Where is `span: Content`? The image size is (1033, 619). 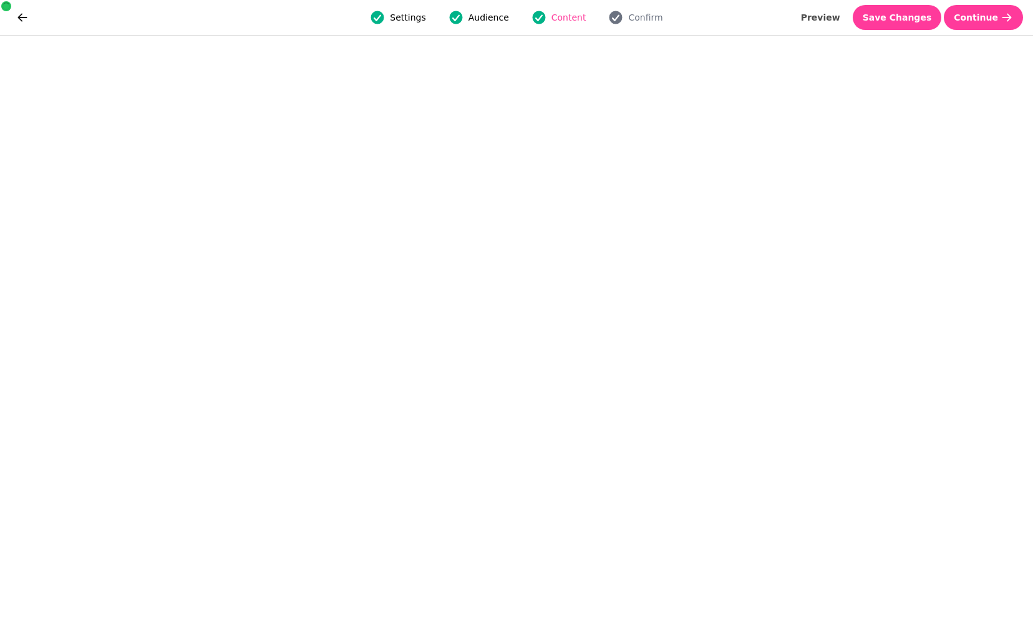 span: Content is located at coordinates (569, 17).